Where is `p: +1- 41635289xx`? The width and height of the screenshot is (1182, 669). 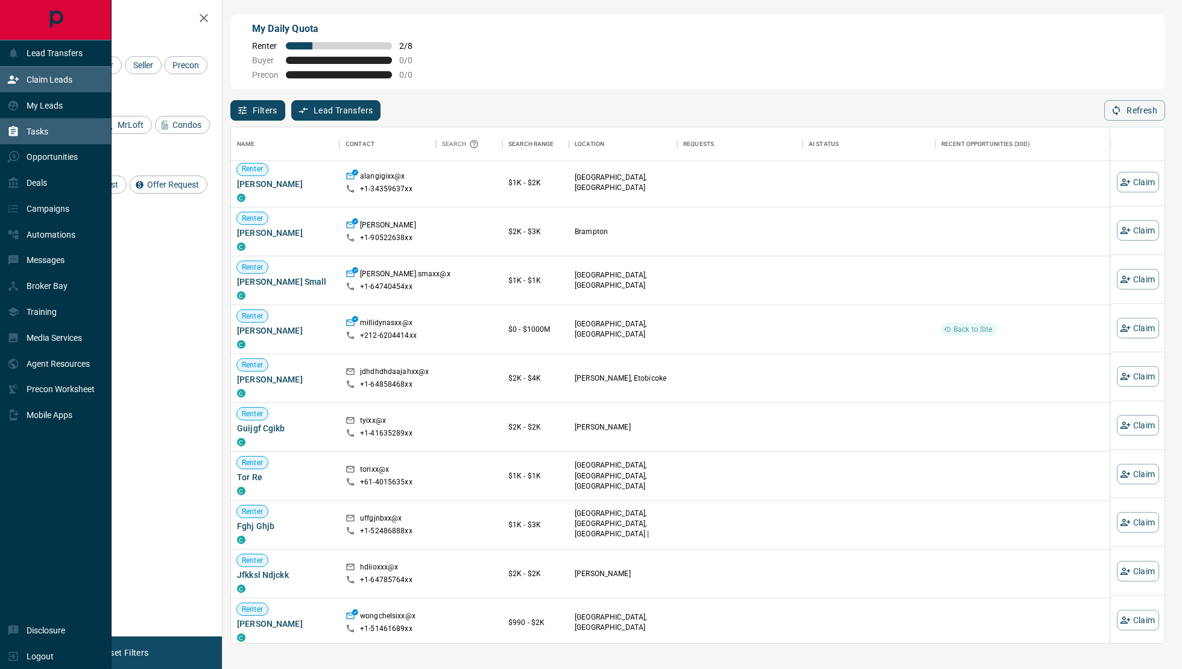 p: +1- 41635289xx is located at coordinates (386, 433).